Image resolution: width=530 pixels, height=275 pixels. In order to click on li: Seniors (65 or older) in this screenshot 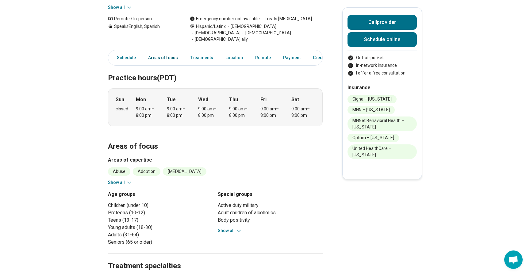, I will do `click(160, 242)`.